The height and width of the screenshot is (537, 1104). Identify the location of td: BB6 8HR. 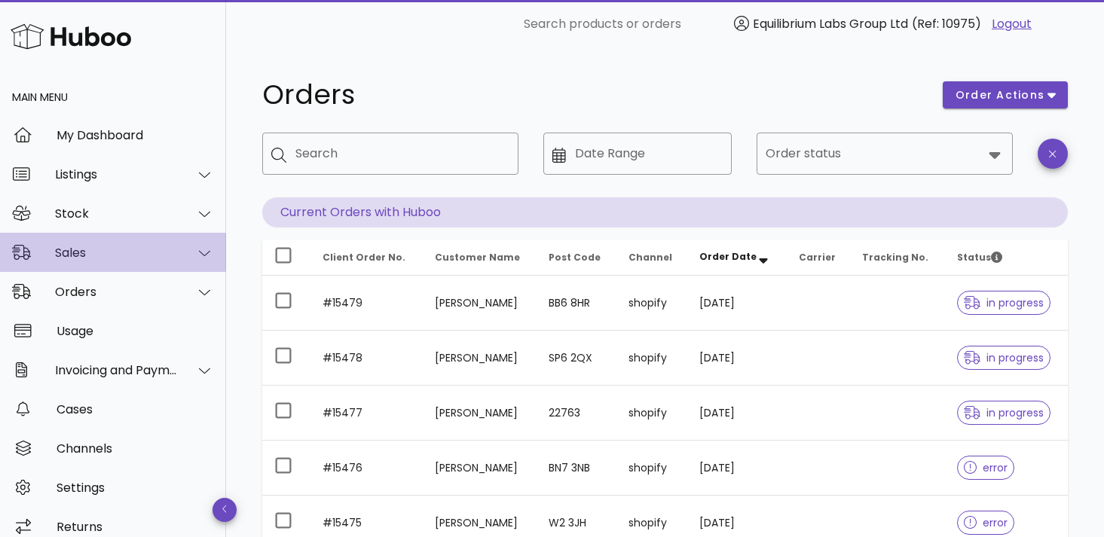
(576, 303).